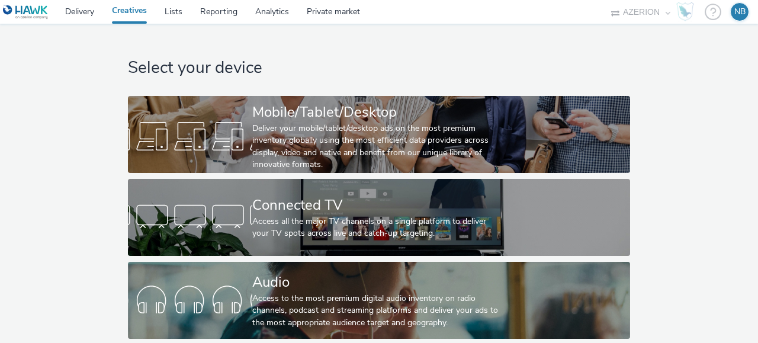 The image size is (758, 343). I want to click on div: Connected TV, so click(377, 205).